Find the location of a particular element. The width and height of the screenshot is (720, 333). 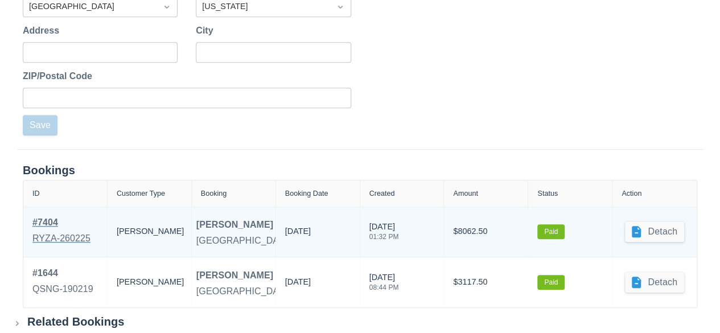

div: # 7404 is located at coordinates (61, 223).